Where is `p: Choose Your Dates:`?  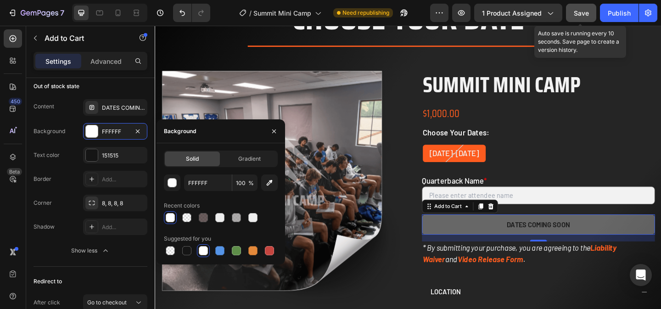 p: Choose Your Dates: is located at coordinates (417, 116).